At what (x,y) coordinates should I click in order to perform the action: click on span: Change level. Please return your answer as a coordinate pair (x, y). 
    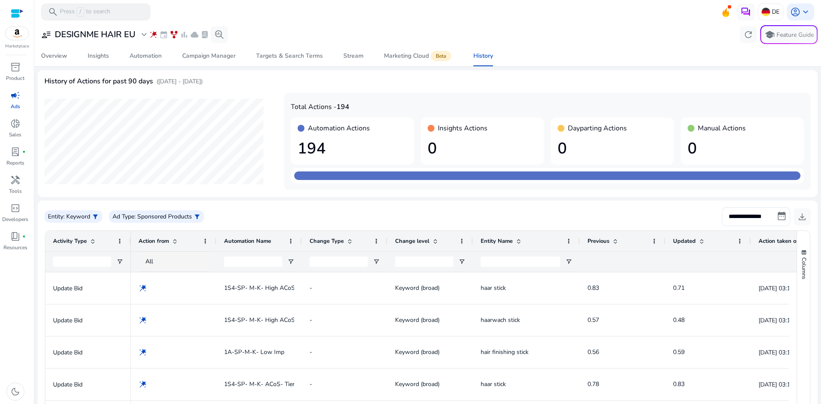
    Looking at the image, I should click on (412, 241).